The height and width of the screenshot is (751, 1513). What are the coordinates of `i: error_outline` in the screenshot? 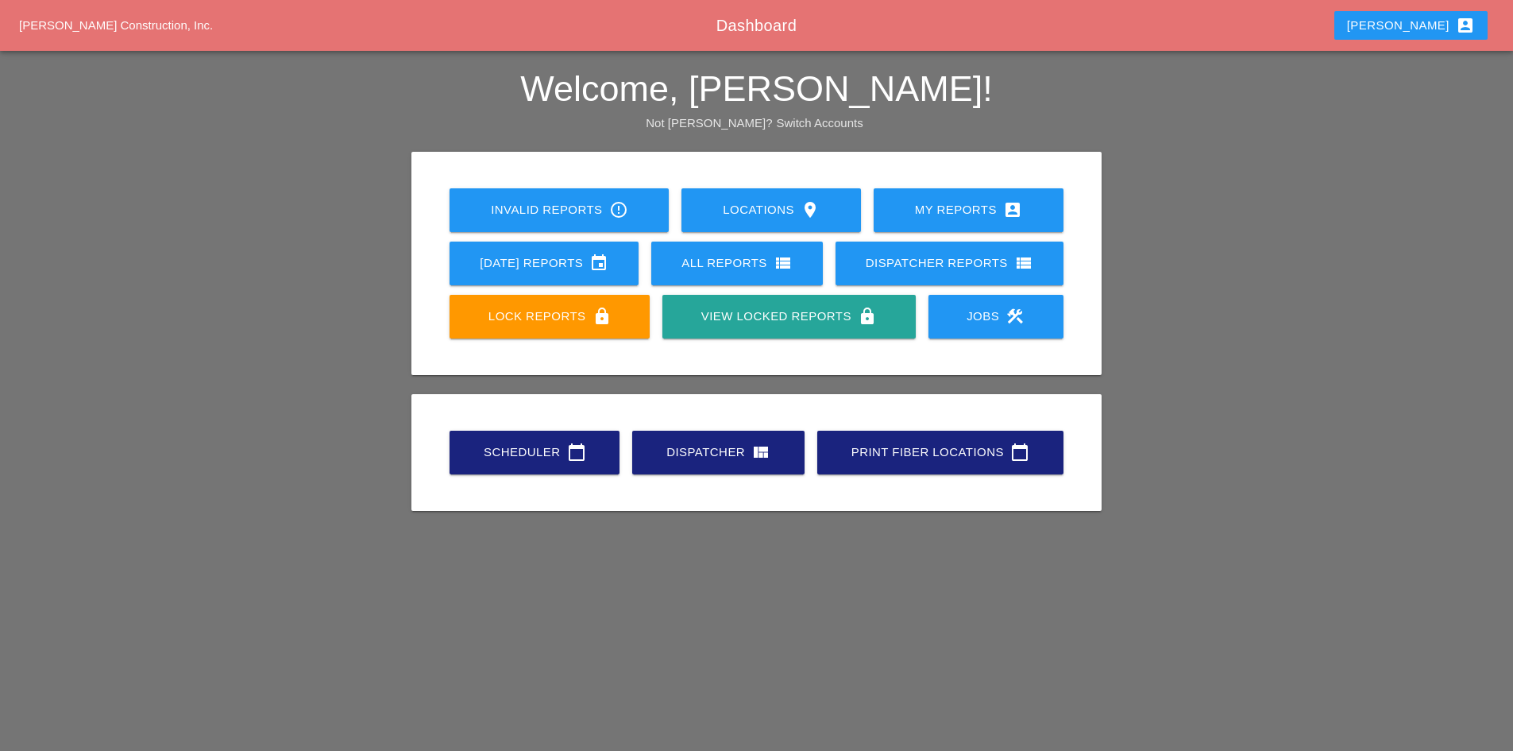 It's located at (619, 210).